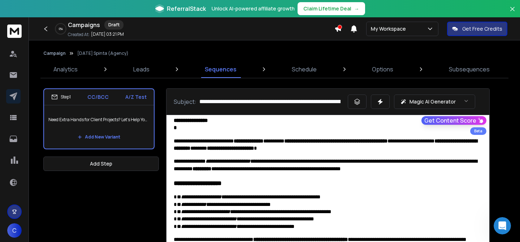 The width and height of the screenshot is (520, 242). What do you see at coordinates (104, 70) in the screenshot?
I see `div: look forward towards it` at bounding box center [104, 70].